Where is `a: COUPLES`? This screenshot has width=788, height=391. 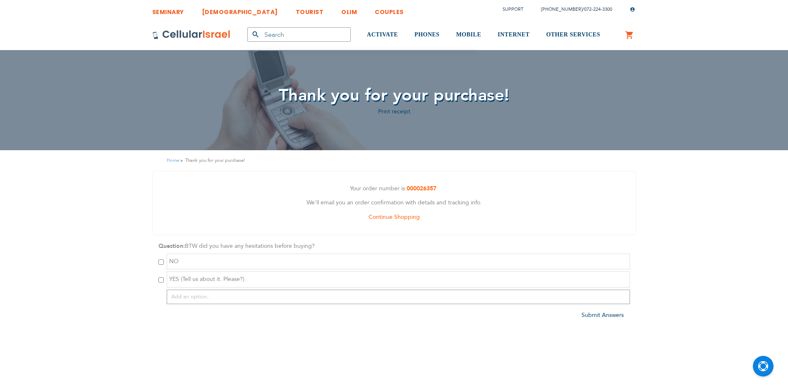
a: COUPLES is located at coordinates (389, 10).